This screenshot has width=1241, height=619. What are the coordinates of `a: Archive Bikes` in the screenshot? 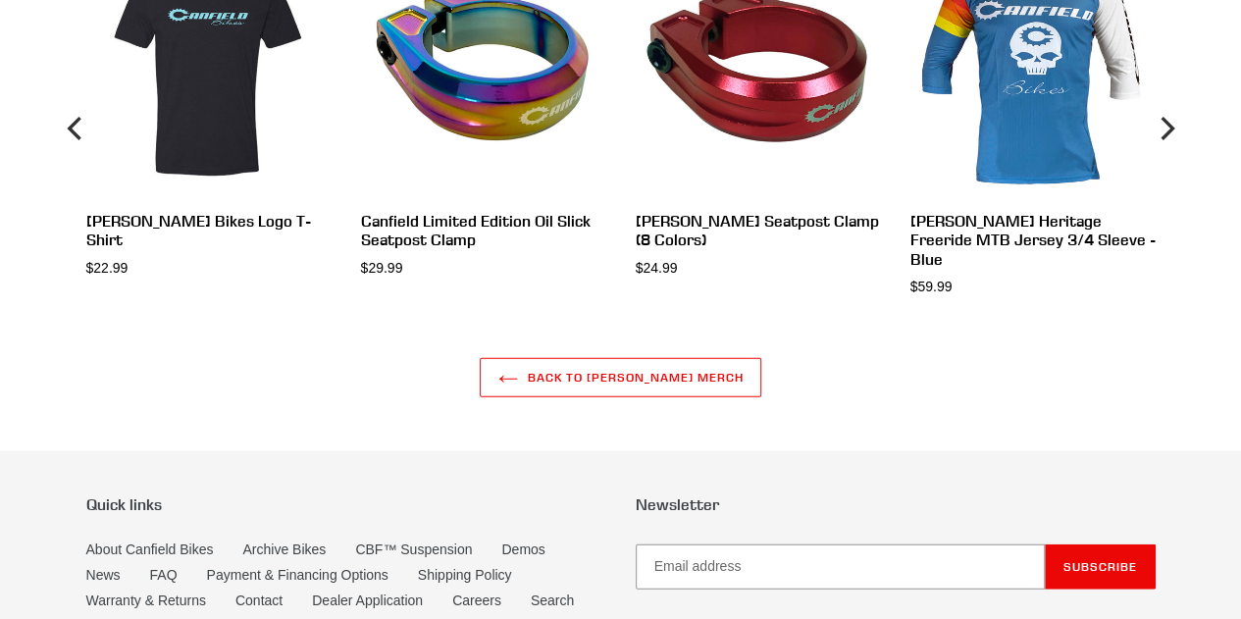 It's located at (284, 550).